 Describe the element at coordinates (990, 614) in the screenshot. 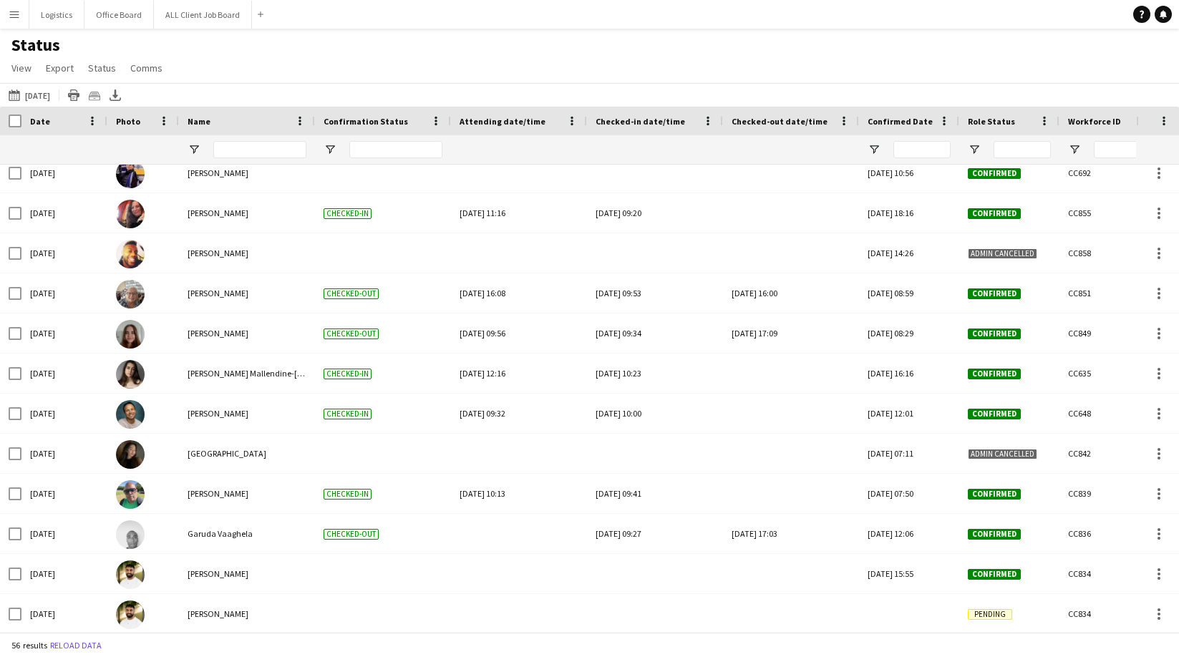

I see `span: Pending` at that location.